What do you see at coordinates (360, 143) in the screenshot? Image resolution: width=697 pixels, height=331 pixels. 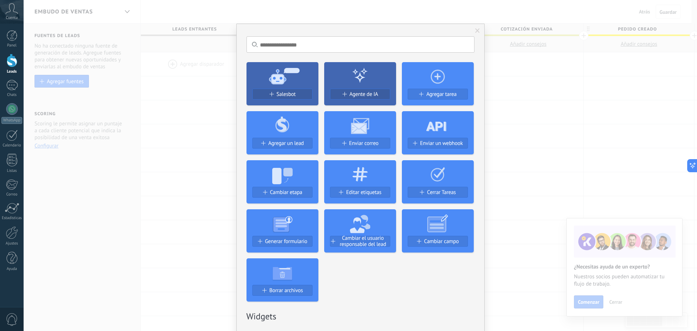 I see `button: Enviar correo` at bounding box center [360, 143].